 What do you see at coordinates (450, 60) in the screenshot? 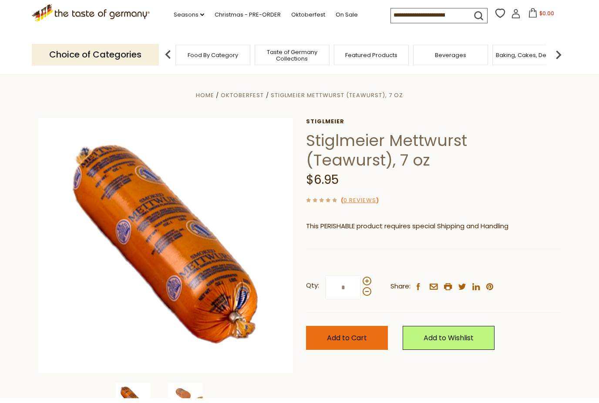
I see `span: Beverages` at bounding box center [450, 60].